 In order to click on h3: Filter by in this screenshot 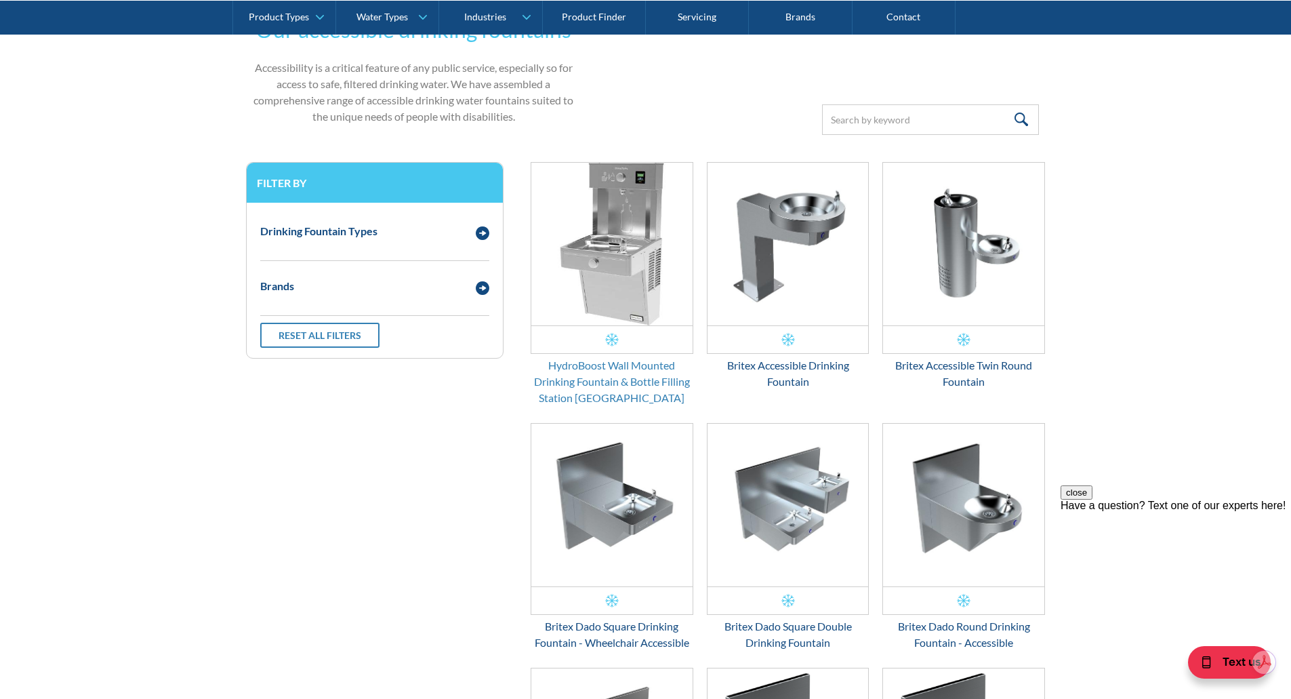, I will do `click(375, 182)`.